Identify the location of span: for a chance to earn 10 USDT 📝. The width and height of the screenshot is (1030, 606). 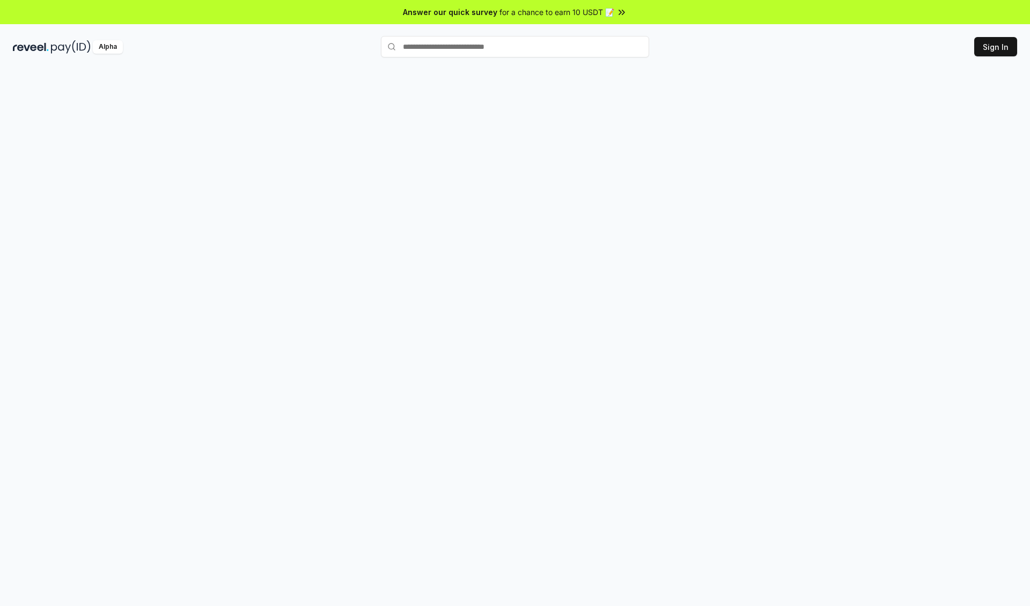
(557, 12).